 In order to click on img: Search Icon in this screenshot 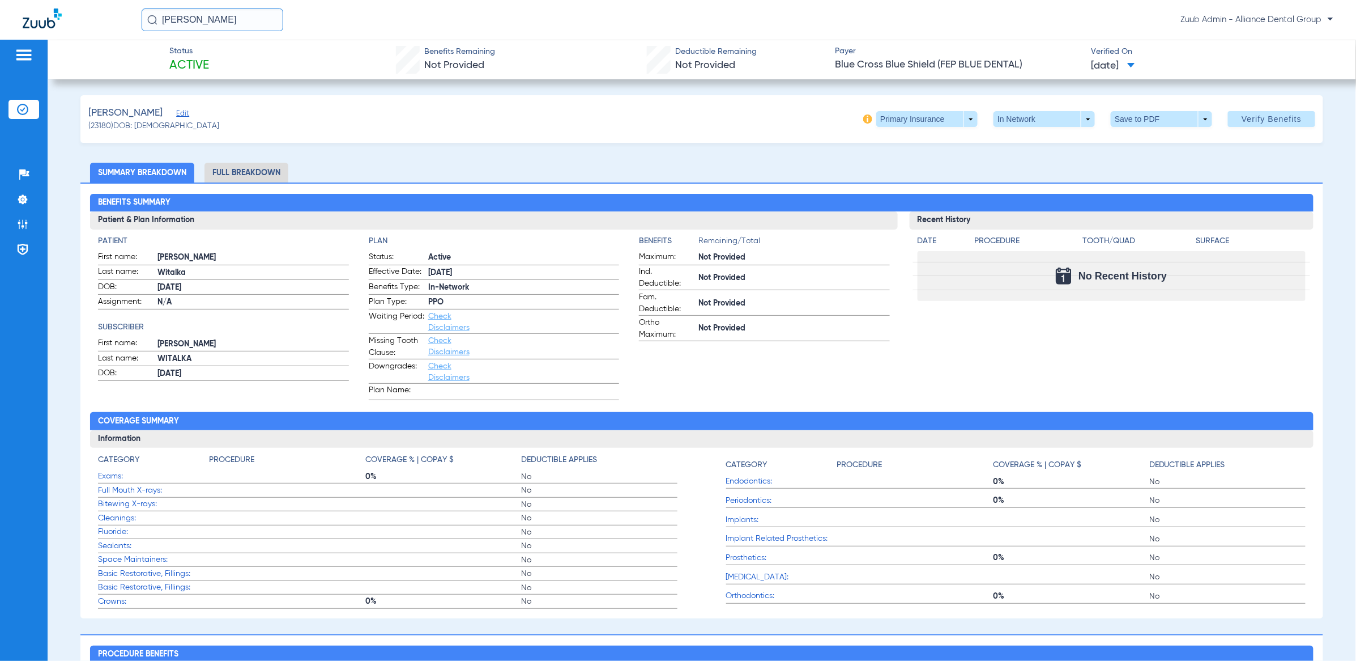, I will do `click(152, 20)`.